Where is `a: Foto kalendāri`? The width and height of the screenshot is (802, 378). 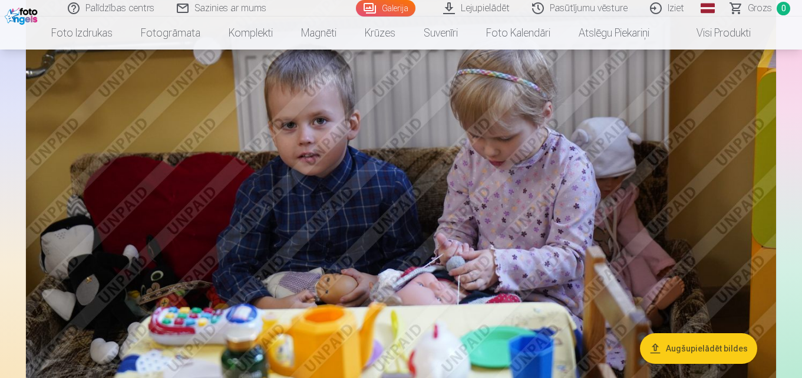
a: Foto kalendāri is located at coordinates (518, 33).